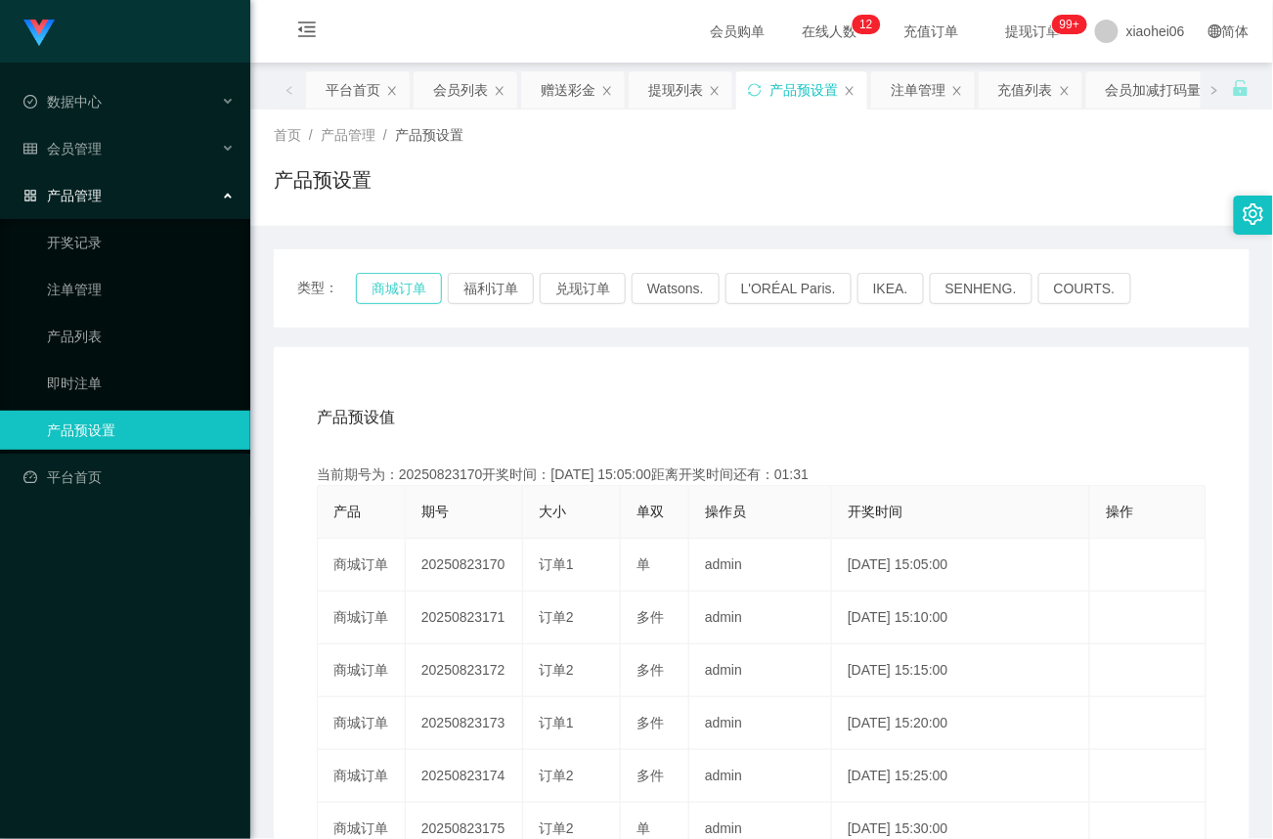 This screenshot has width=1273, height=839. I want to click on i: 图标: right, so click(1215, 90).